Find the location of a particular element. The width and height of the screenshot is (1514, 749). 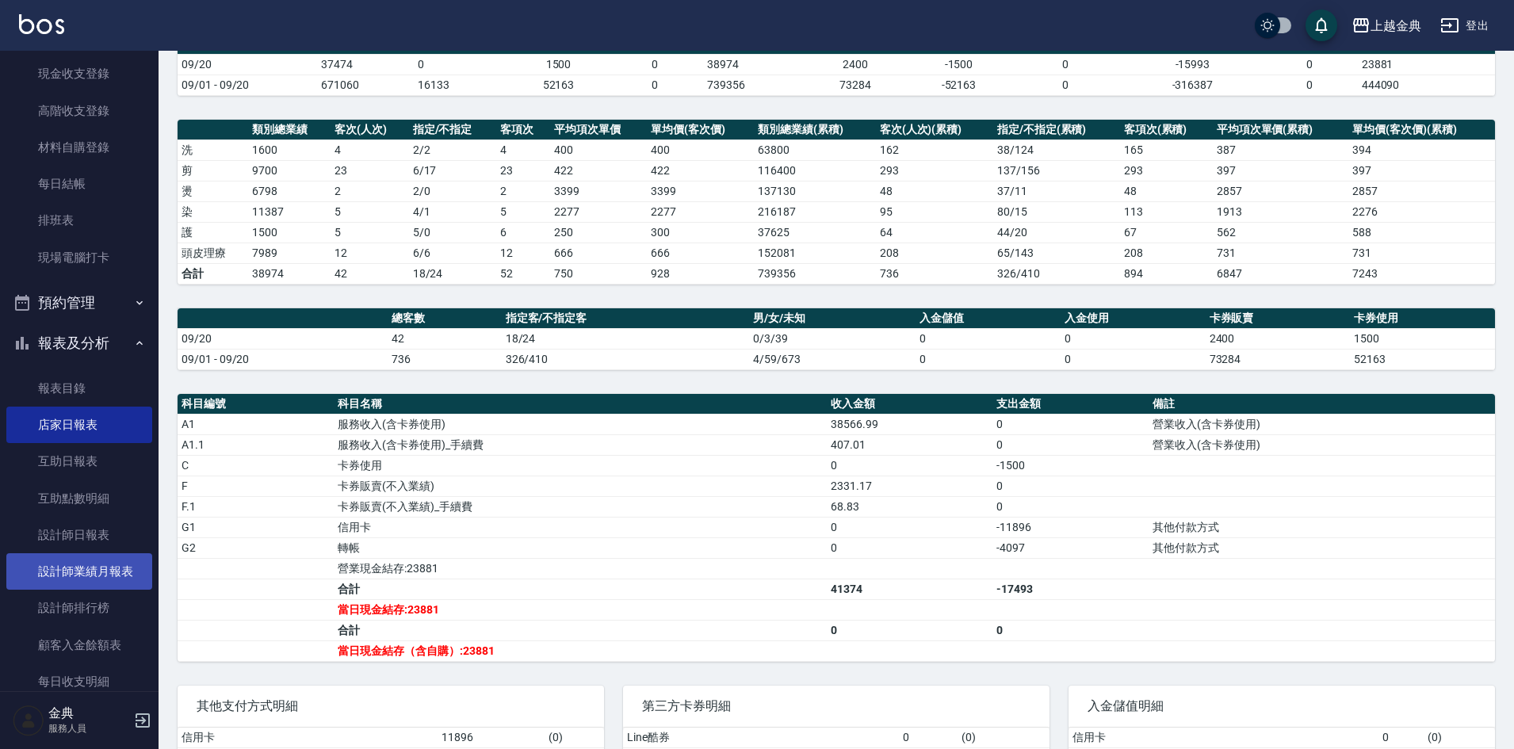

td: C is located at coordinates (255, 465).